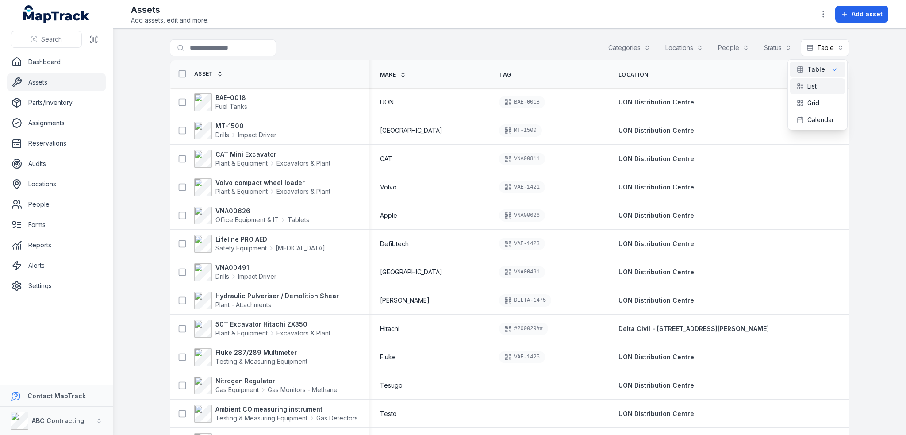 This screenshot has height=435, width=906. Describe the element at coordinates (812, 86) in the screenshot. I see `span: List` at that location.